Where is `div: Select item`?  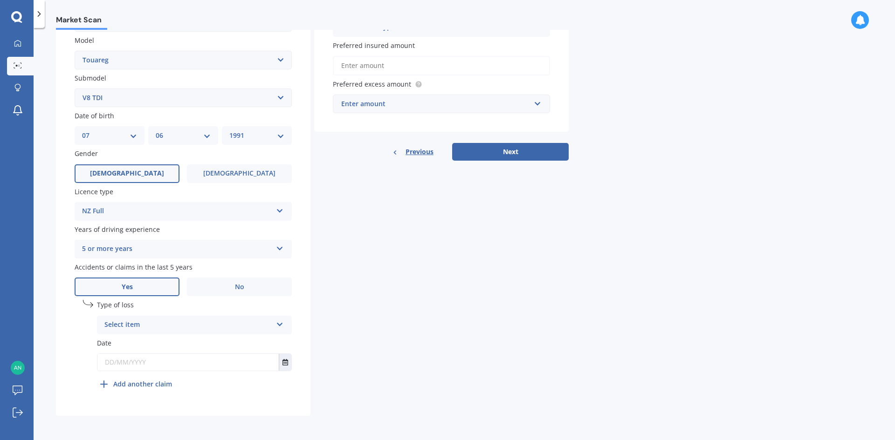
div: Select item is located at coordinates (188, 325).